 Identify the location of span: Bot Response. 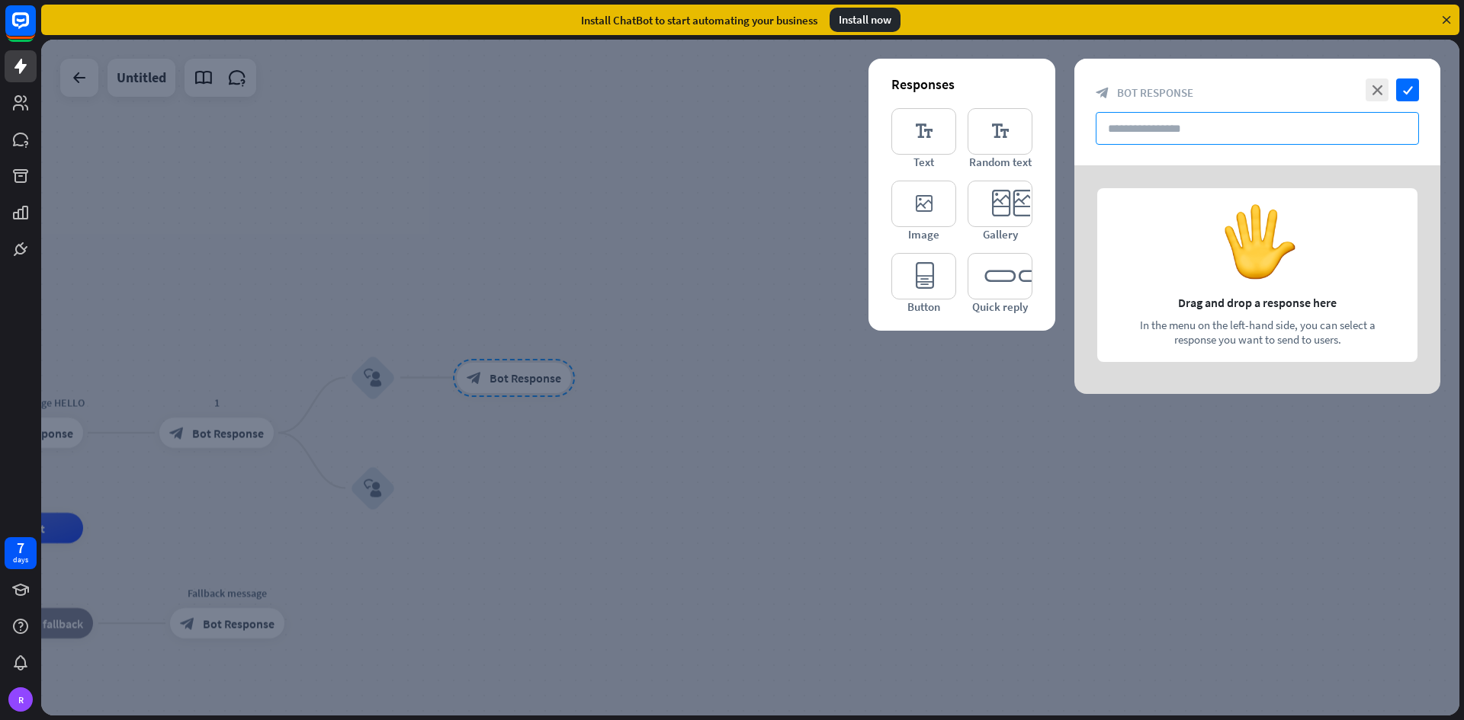
(1155, 92).